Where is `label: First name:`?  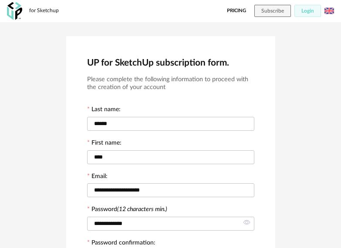 label: First name: is located at coordinates (104, 144).